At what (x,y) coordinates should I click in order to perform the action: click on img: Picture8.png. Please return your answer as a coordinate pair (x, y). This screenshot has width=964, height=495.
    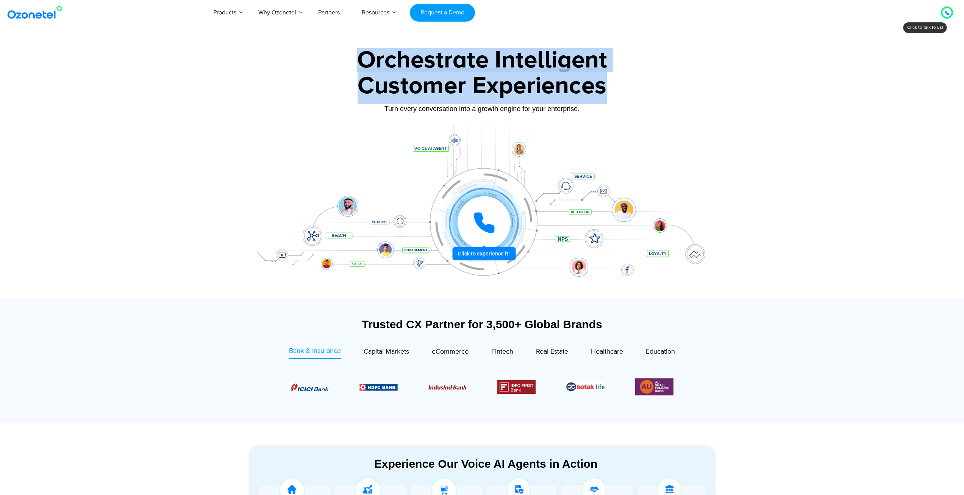
    Looking at the image, I should click on (309, 387).